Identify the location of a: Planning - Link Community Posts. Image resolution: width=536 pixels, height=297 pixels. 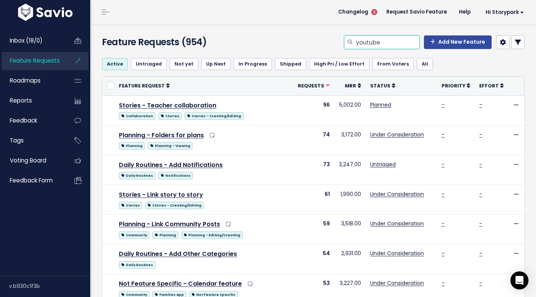
(169, 224).